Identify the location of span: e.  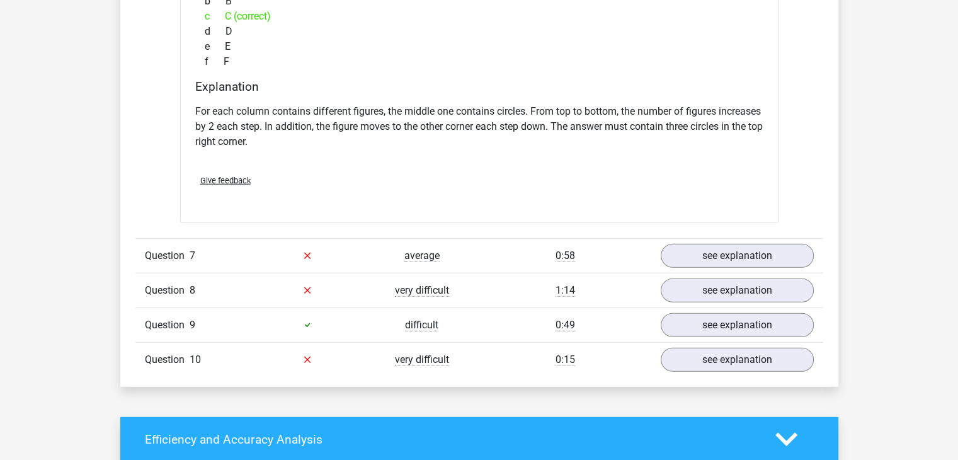
(215, 47).